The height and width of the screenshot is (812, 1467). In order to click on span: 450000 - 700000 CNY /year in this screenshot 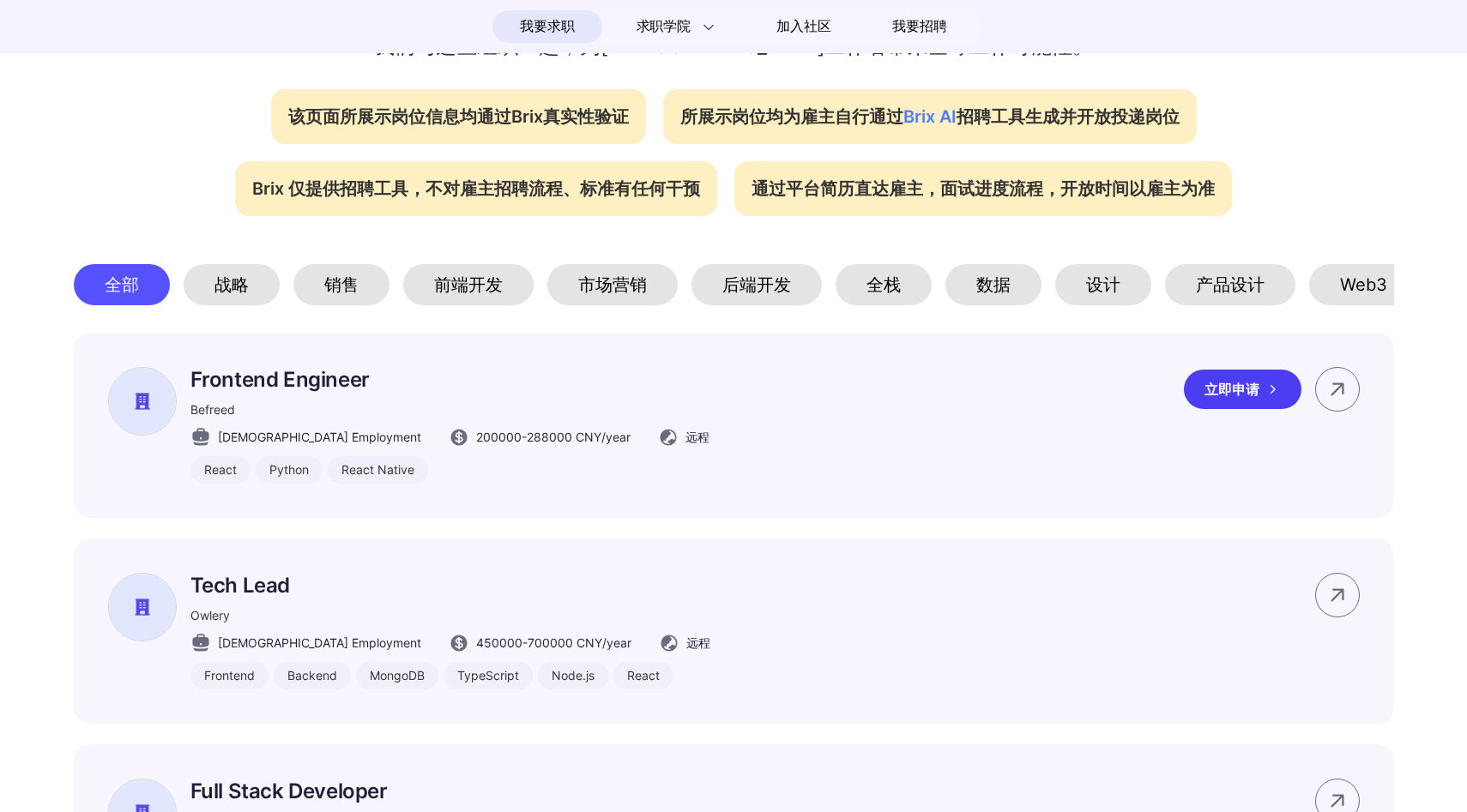, I will do `click(553, 642)`.